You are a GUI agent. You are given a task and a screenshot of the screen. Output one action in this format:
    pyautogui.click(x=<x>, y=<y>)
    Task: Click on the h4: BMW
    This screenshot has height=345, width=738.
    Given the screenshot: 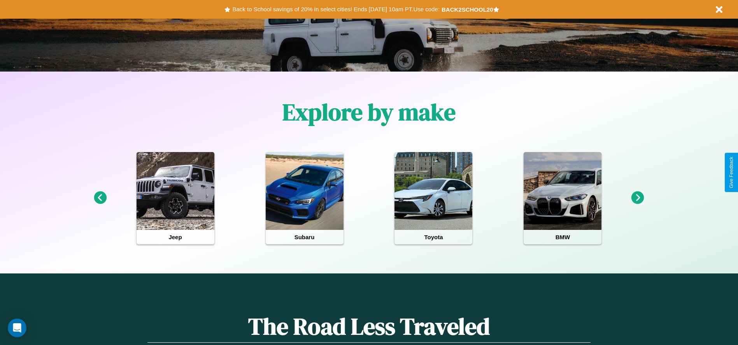 What is the action you would take?
    pyautogui.click(x=563, y=237)
    